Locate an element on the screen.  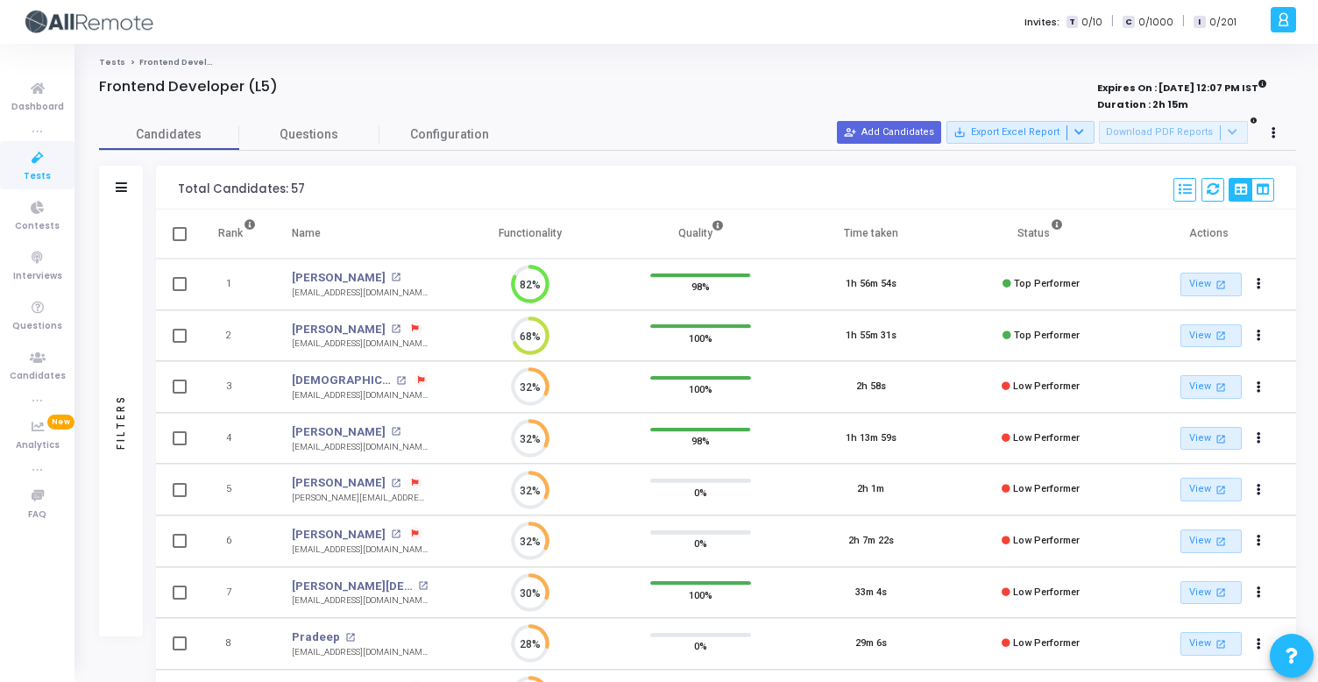
mat-icon: person_add_alt is located at coordinates (850, 132).